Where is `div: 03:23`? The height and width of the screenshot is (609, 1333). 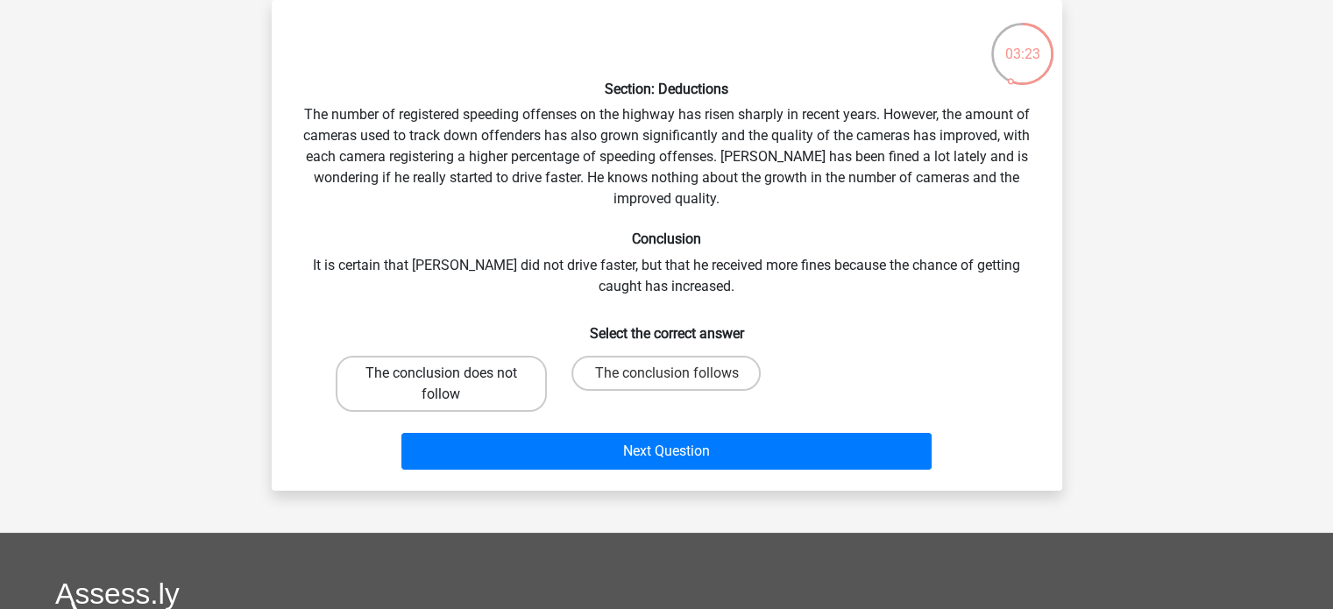
div: 03:23 is located at coordinates (1022, 43).